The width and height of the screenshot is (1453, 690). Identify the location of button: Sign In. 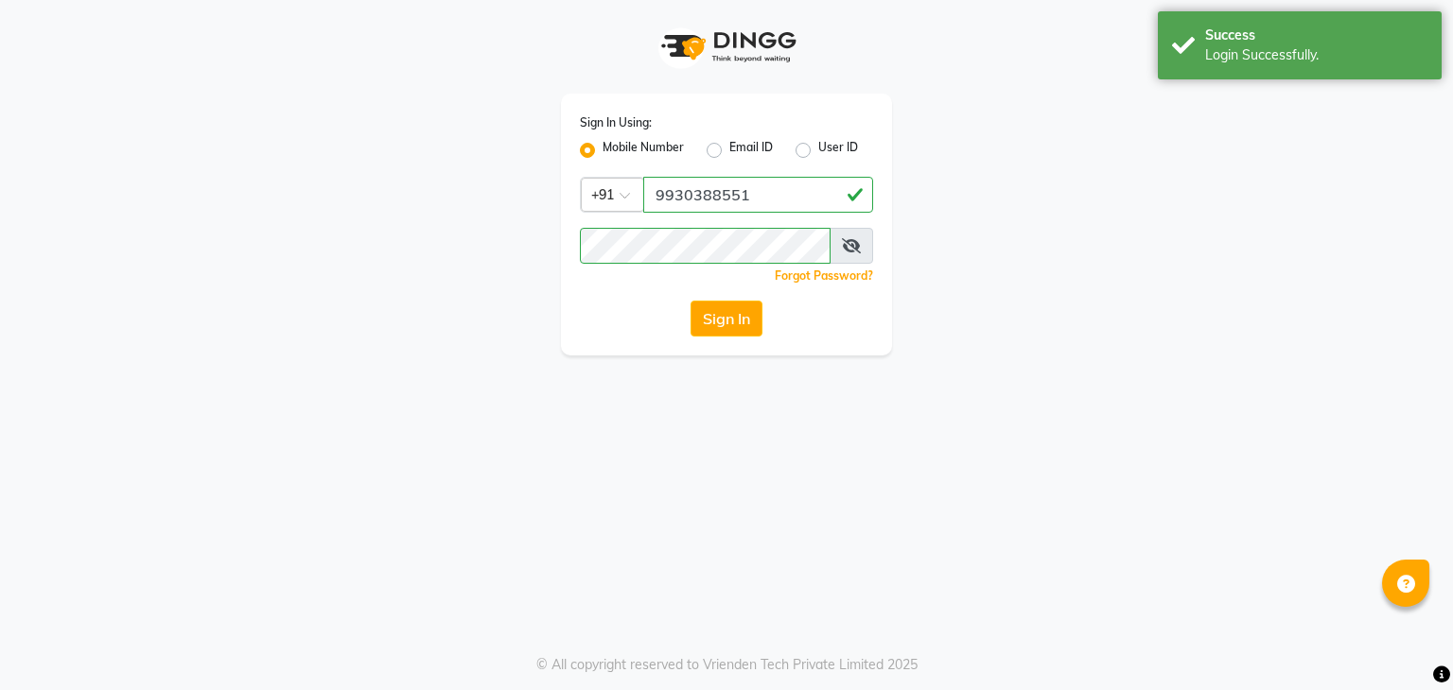
(726, 319).